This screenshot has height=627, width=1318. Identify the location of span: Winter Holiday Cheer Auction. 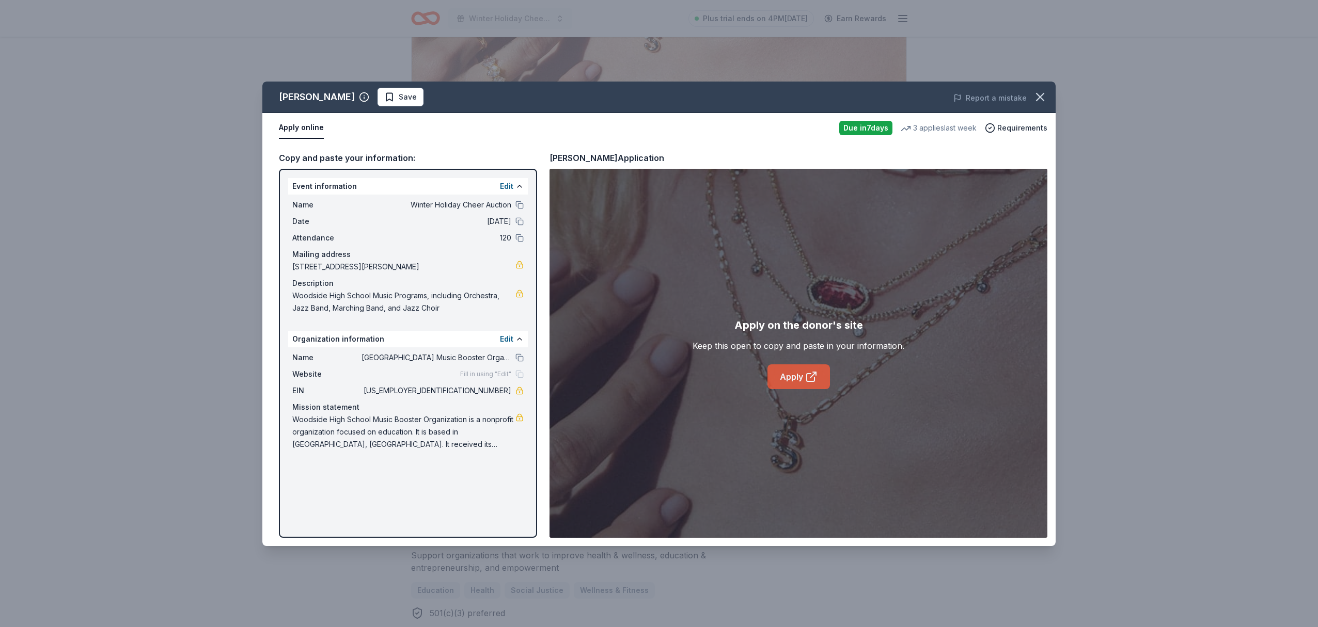
(436, 205).